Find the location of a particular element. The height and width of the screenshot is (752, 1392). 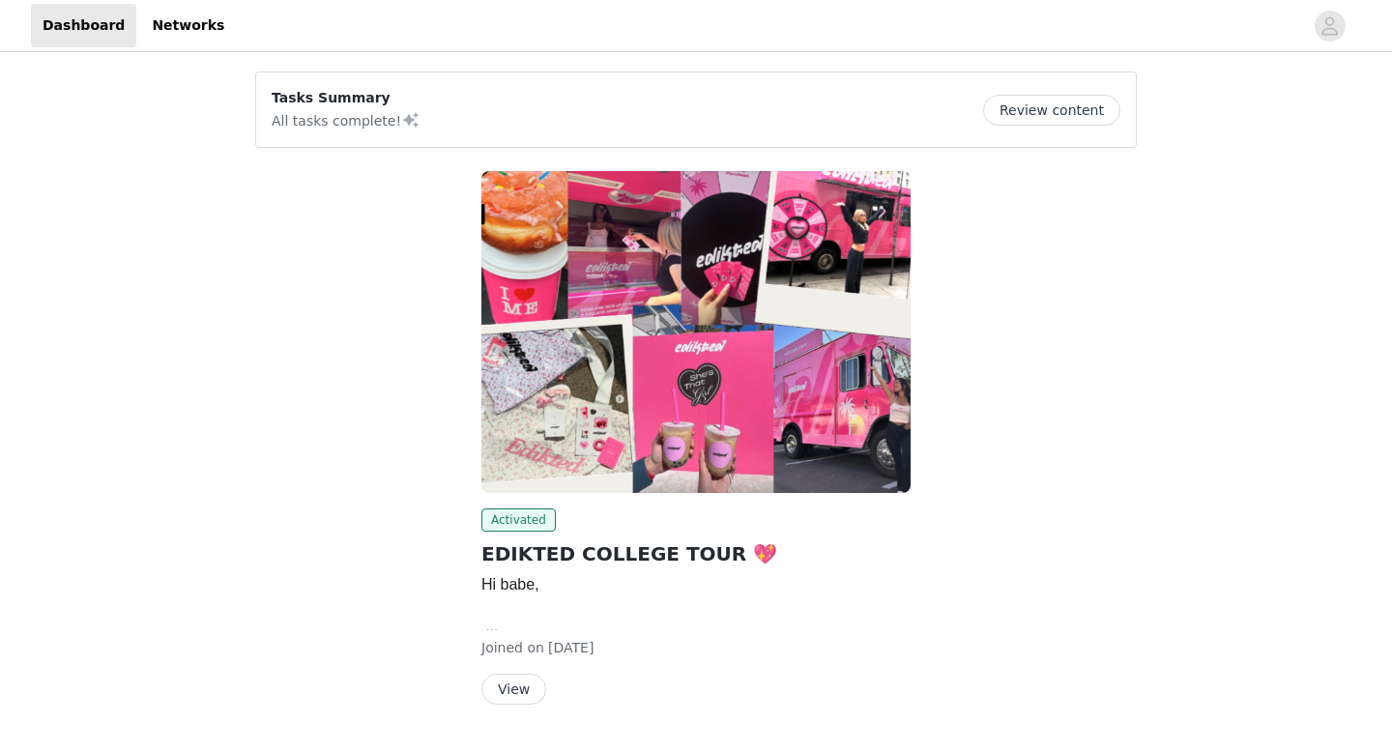

button: View is located at coordinates (513, 689).